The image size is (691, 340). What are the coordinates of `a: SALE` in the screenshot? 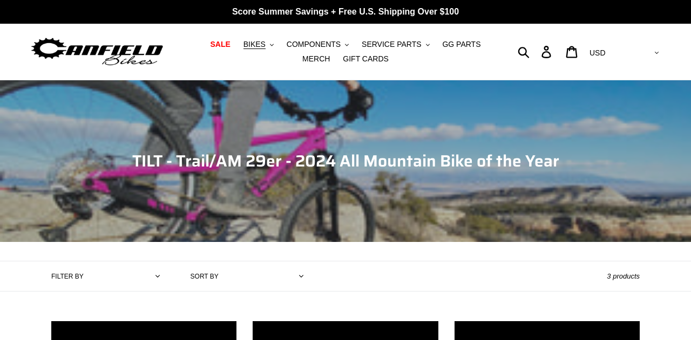 It's located at (220, 44).